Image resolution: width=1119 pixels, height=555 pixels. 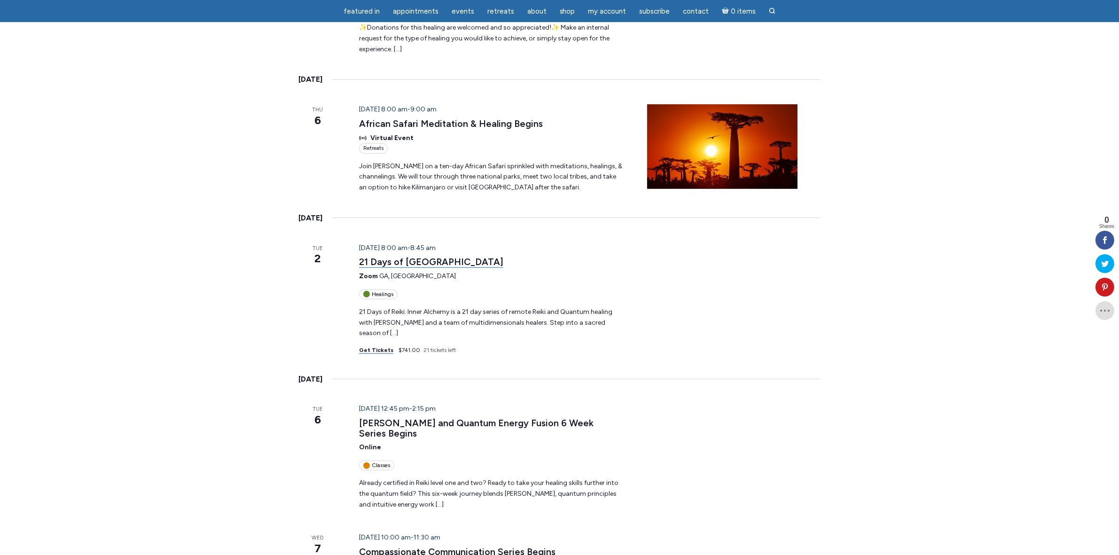 I want to click on span: Events, so click(x=463, y=11).